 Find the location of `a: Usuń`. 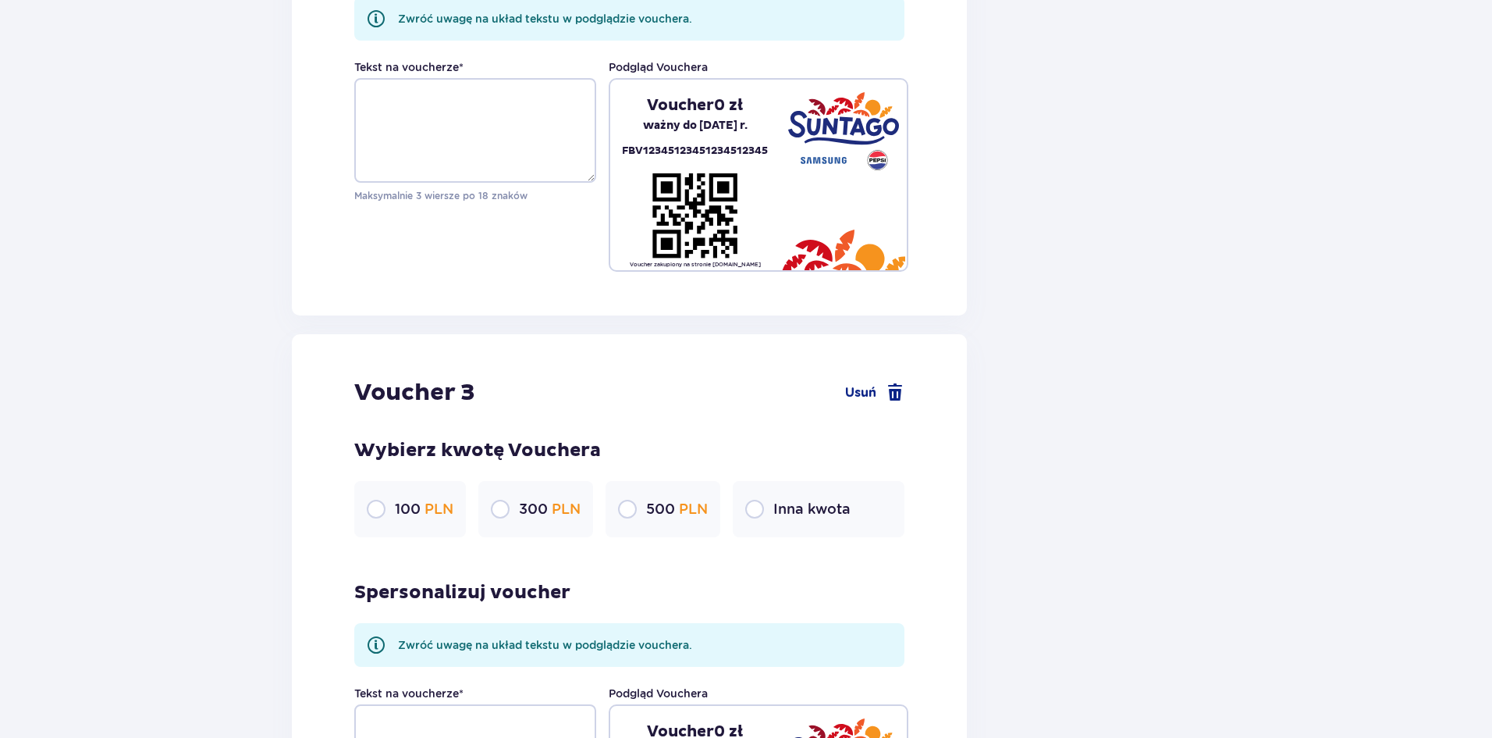

a: Usuń is located at coordinates (875, 393).